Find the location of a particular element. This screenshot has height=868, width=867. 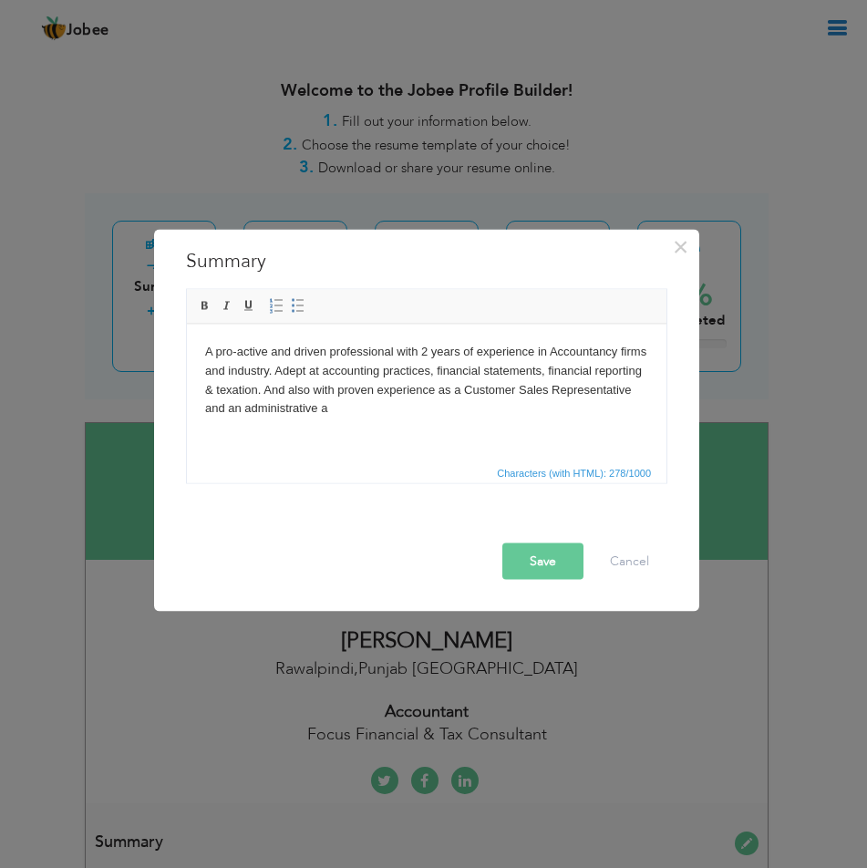

button: Save is located at coordinates (543, 562).